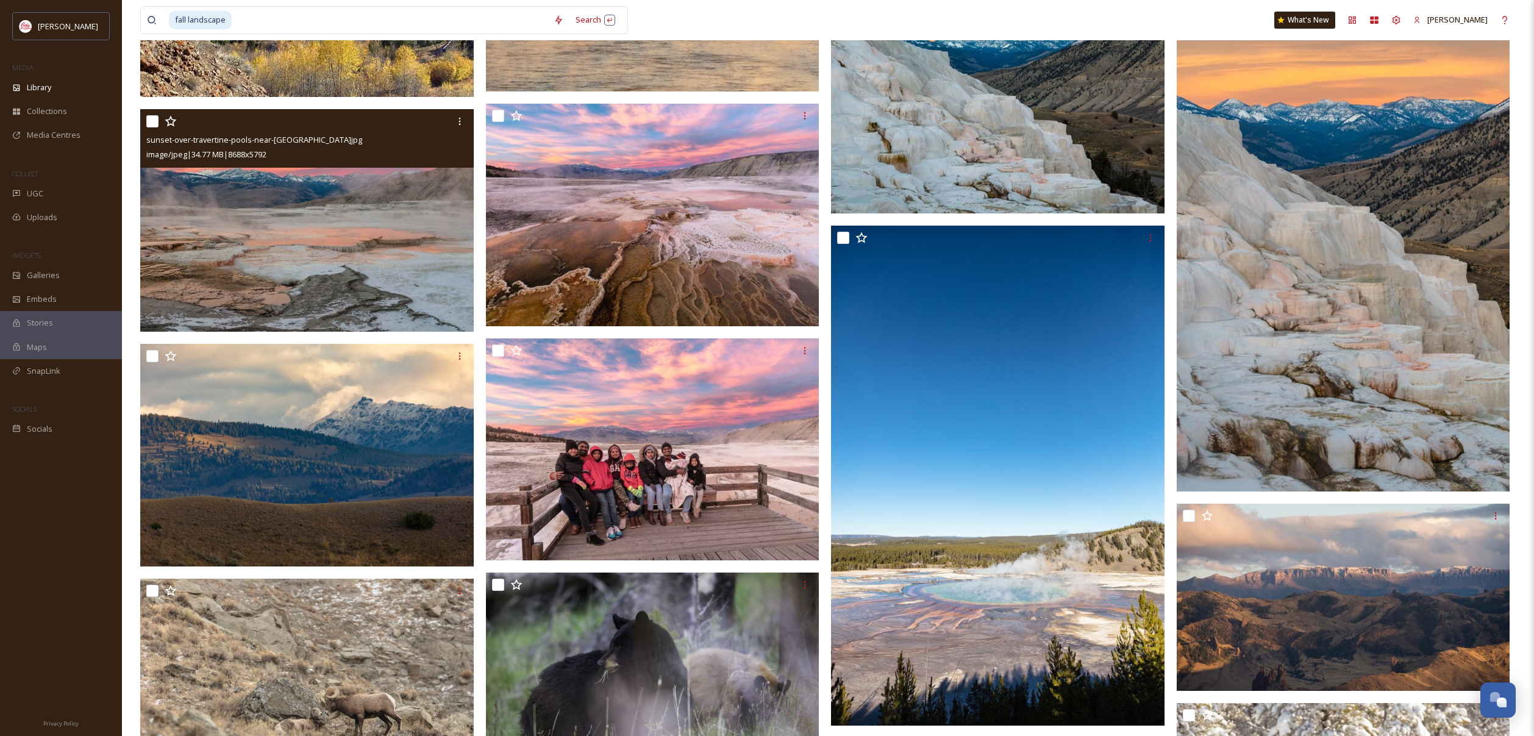 The width and height of the screenshot is (1534, 736). What do you see at coordinates (1305, 20) in the screenshot?
I see `a: What's New` at bounding box center [1305, 20].